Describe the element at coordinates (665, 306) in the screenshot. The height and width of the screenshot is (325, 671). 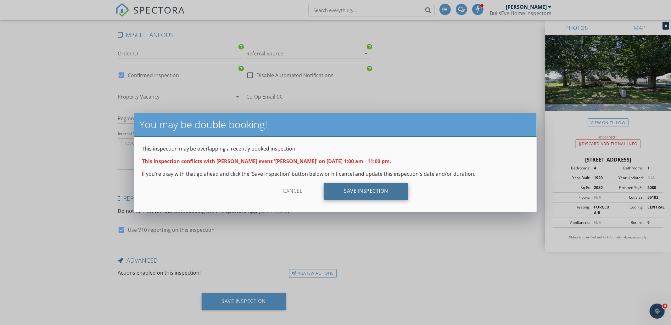
I see `span: 4` at that location.